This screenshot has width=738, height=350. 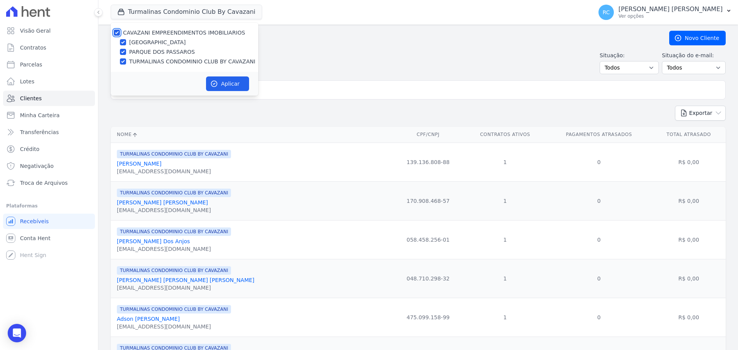 What do you see at coordinates (49, 48) in the screenshot?
I see `a: Contratos` at bounding box center [49, 48].